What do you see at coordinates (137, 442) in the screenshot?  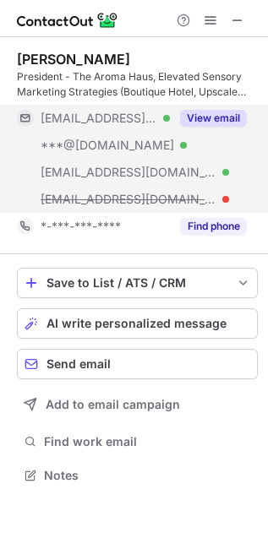 I see `button: Find work email` at bounding box center [137, 442].